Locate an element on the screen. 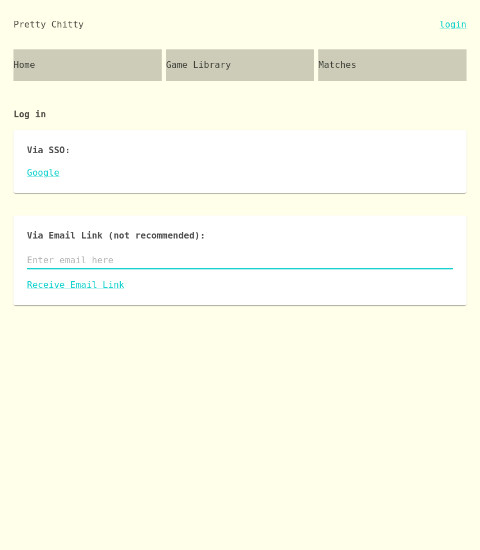  p: Via Email Link (not recommended): is located at coordinates (240, 236).